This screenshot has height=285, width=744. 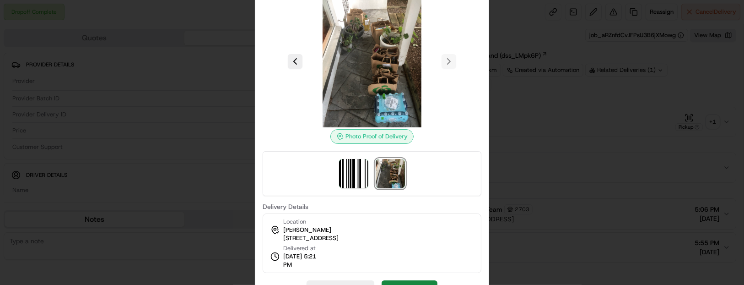 I want to click on label: Delivery Details, so click(x=372, y=206).